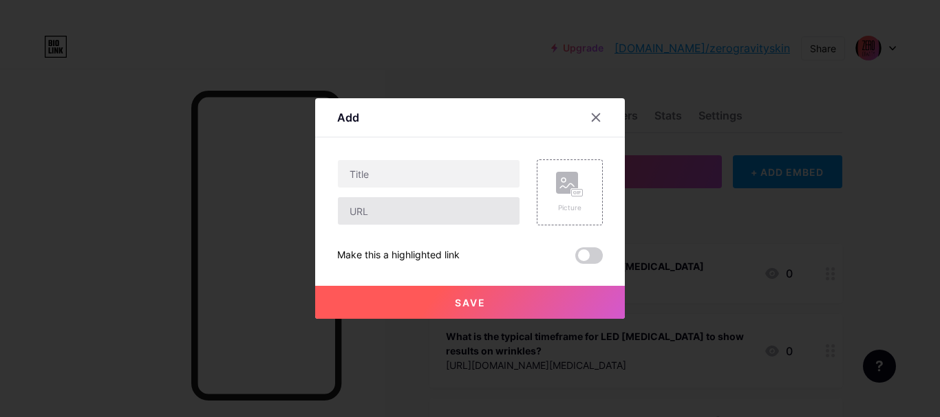  I want to click on div: Add, so click(348, 118).